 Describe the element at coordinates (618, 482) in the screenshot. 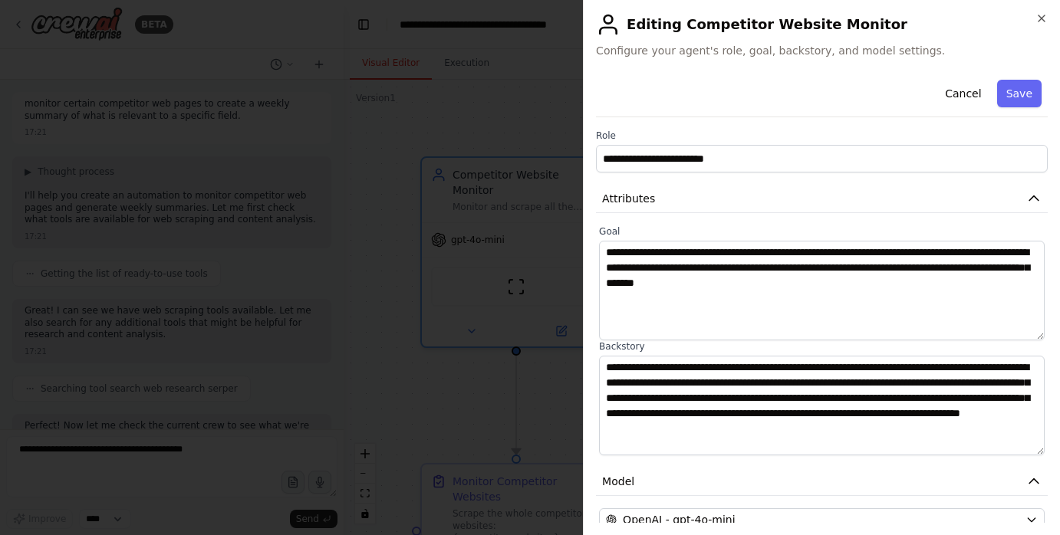

I see `span: Model` at that location.